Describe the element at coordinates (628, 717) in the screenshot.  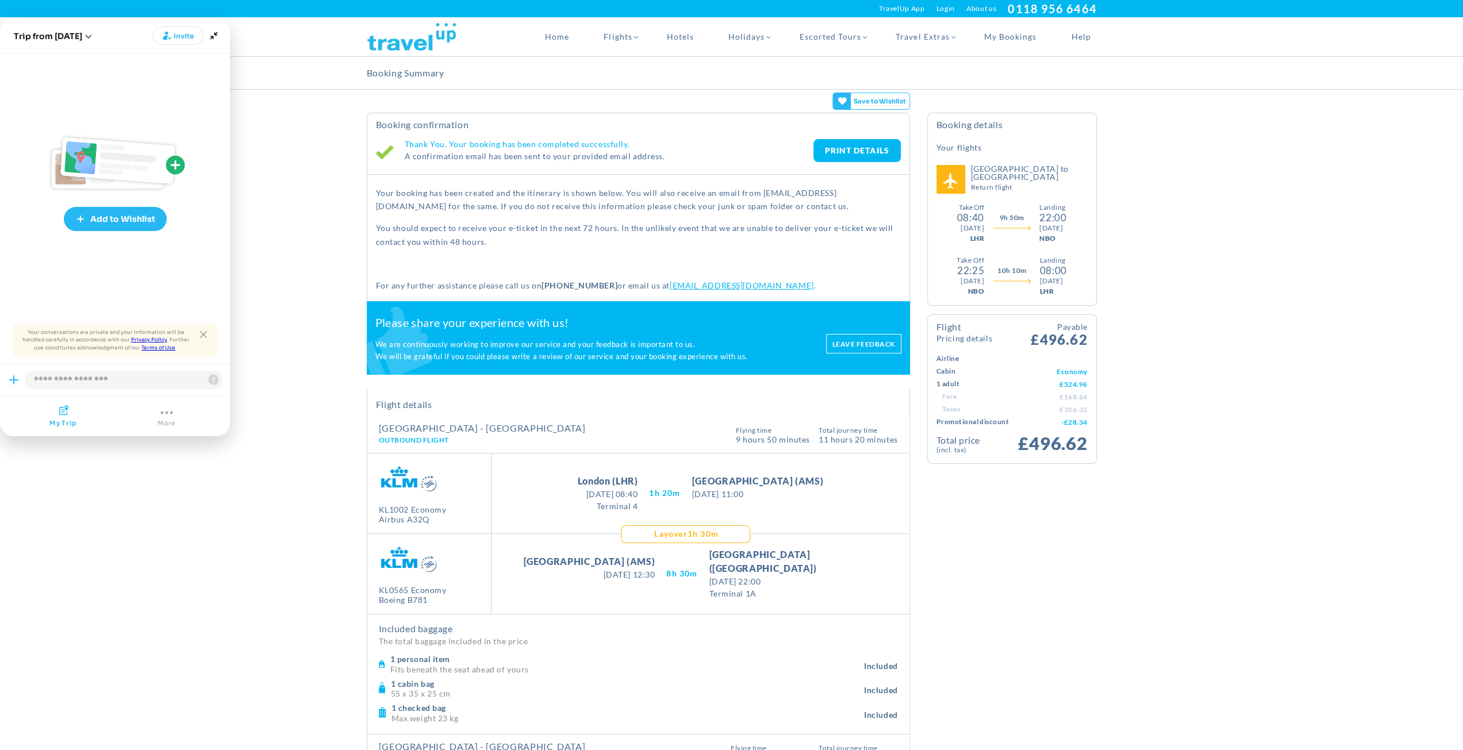
I see `p: Max weight 23 kg` at that location.